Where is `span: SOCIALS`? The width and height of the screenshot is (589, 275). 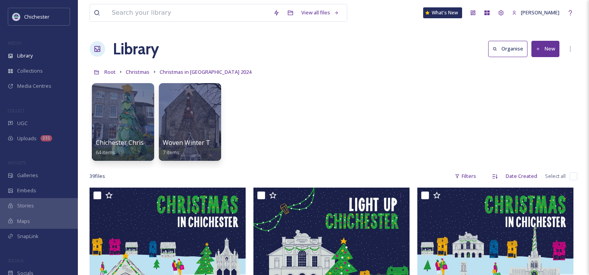
span: SOCIALS is located at coordinates (16, 261).